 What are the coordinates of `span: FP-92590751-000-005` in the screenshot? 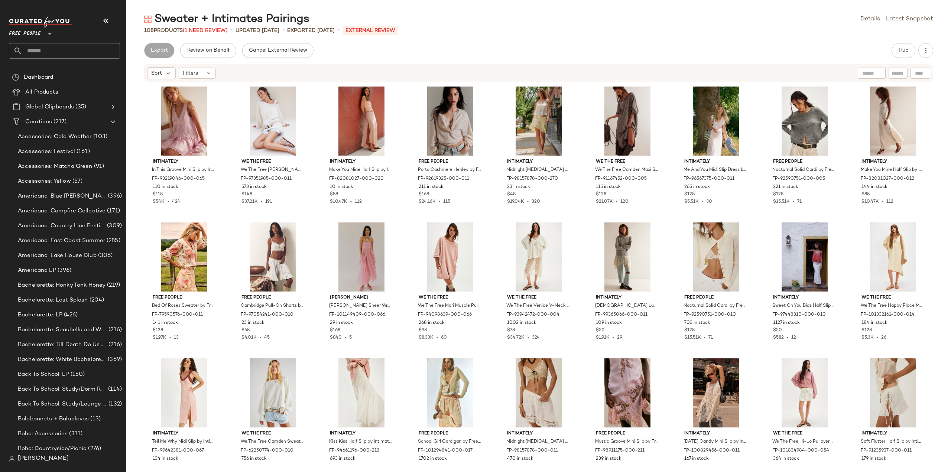 It's located at (799, 179).